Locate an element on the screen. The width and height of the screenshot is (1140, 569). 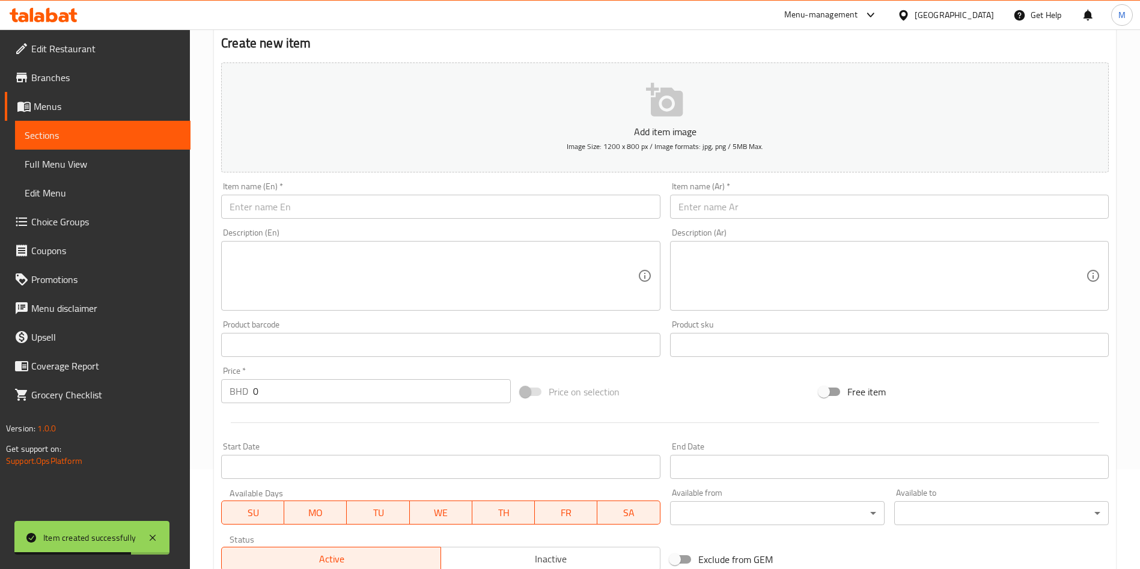
button: SA is located at coordinates (628, 512).